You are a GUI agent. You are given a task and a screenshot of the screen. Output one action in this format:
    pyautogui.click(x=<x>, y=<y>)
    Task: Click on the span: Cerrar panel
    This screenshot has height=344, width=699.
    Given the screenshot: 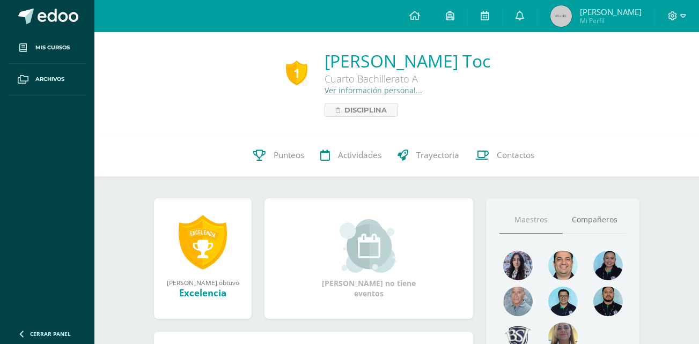 What is the action you would take?
    pyautogui.click(x=50, y=334)
    